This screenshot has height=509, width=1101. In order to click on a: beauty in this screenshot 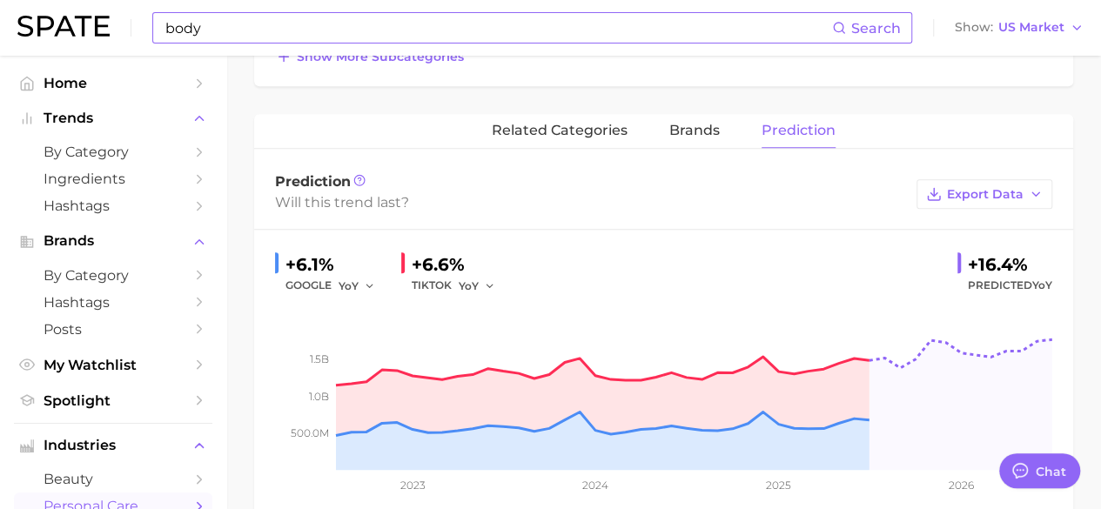, I will do `click(113, 479)`.